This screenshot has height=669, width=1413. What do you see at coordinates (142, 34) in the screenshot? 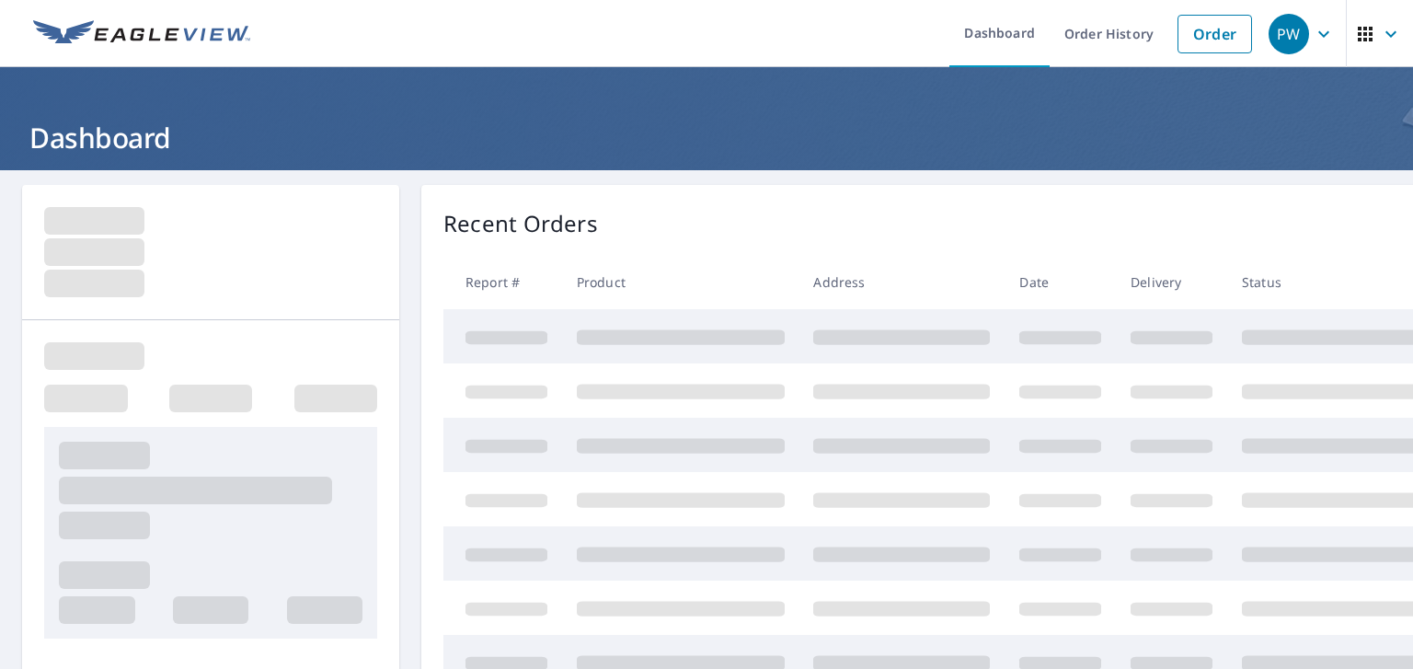
I see `img: EV Logo` at bounding box center [142, 34].